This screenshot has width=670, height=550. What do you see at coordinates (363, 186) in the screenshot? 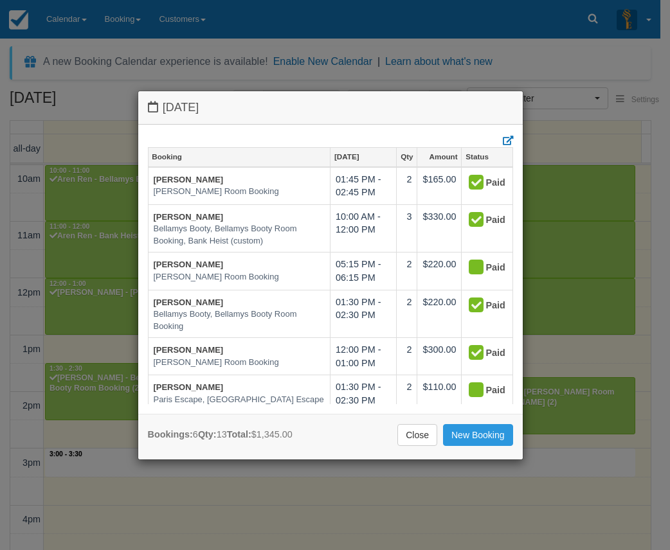
I see `td: 01:45 PM - 02:45 PM` at bounding box center [363, 186].